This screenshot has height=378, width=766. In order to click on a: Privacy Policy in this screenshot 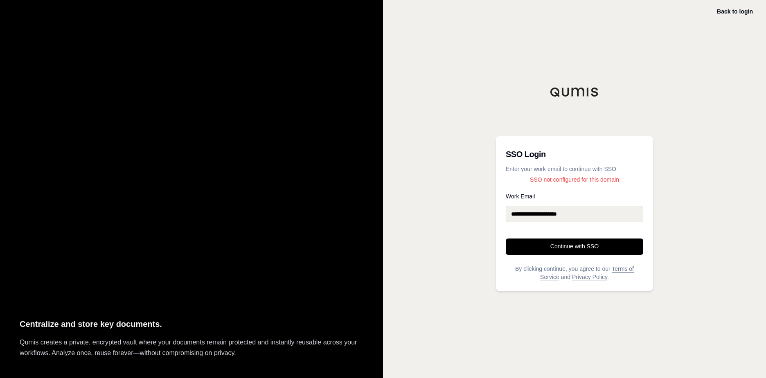, I will do `click(590, 277)`.